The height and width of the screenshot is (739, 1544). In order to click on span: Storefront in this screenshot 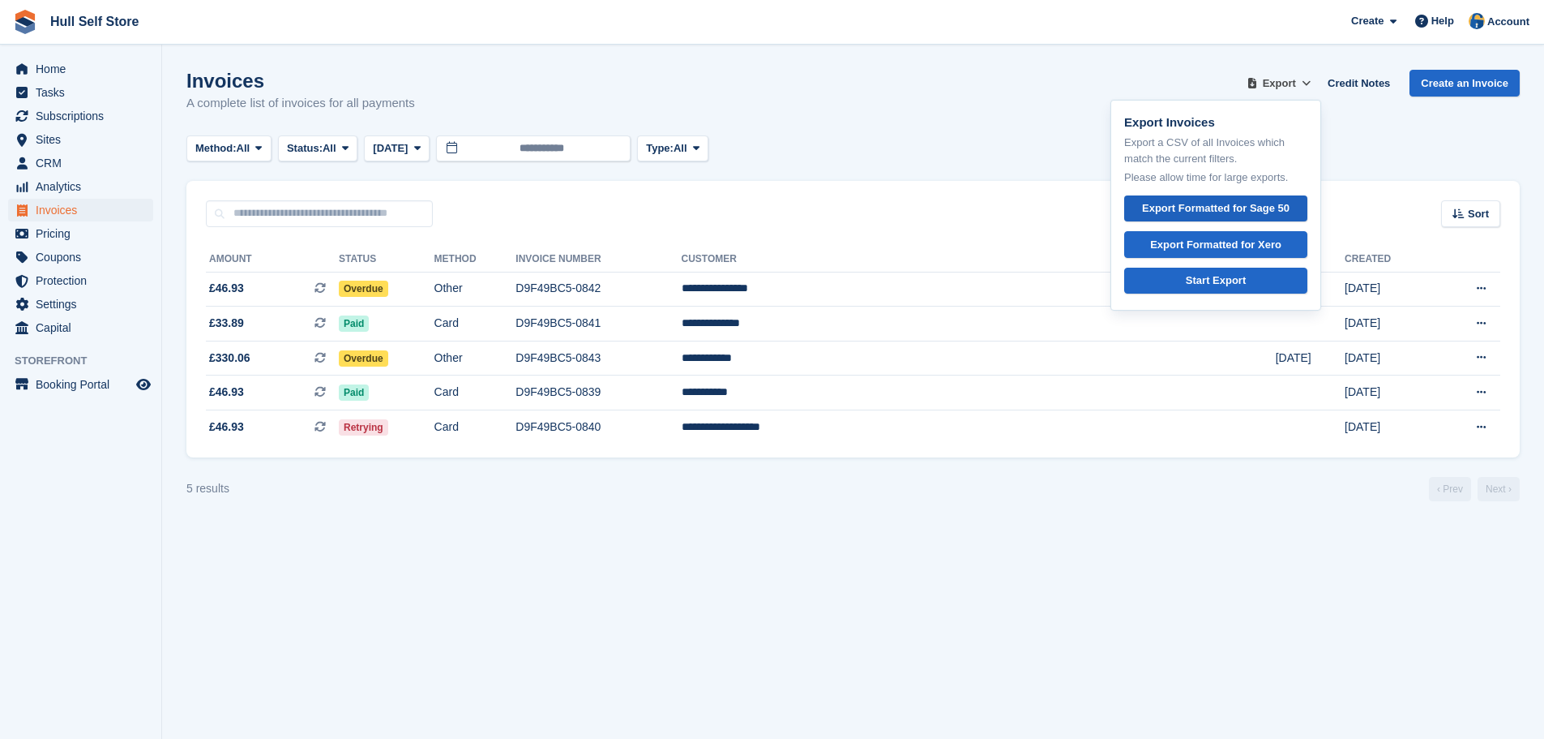, I will do `click(88, 361)`.